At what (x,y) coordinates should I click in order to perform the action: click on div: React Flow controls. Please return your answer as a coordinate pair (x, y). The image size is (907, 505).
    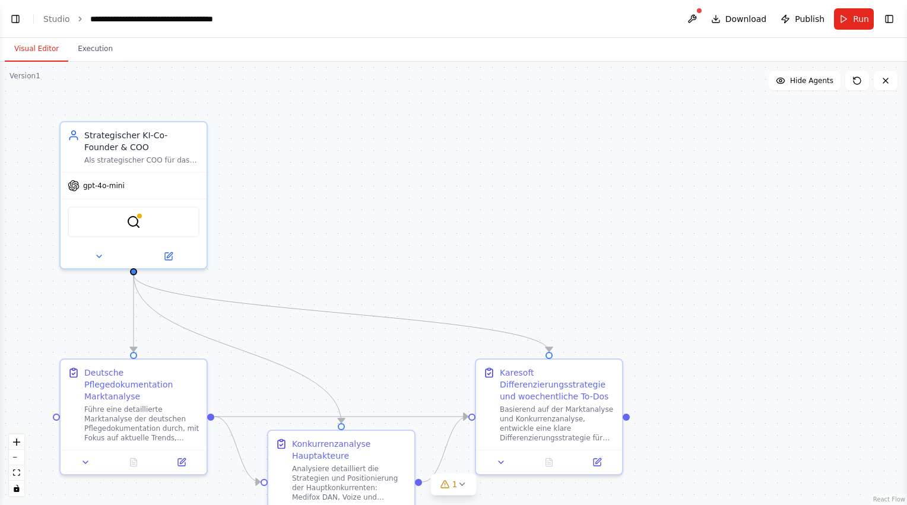
    Looking at the image, I should click on (17, 465).